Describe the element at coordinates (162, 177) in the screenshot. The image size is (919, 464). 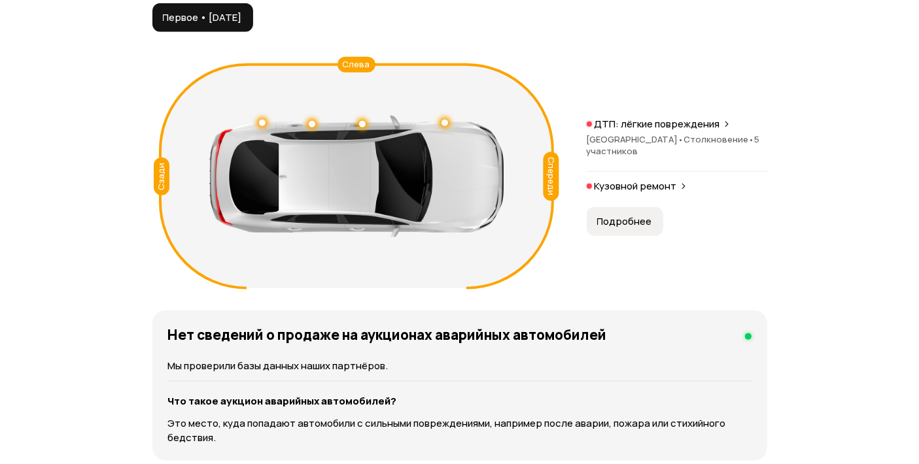
I see `div: Сзади` at that location.